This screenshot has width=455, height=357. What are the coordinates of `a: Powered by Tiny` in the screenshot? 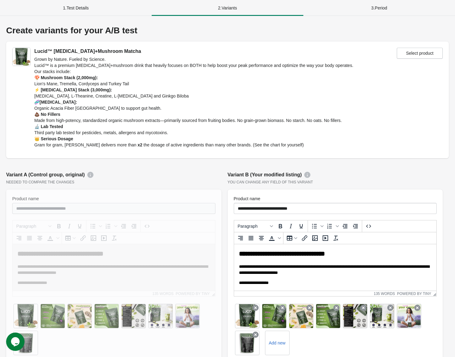 It's located at (414, 294).